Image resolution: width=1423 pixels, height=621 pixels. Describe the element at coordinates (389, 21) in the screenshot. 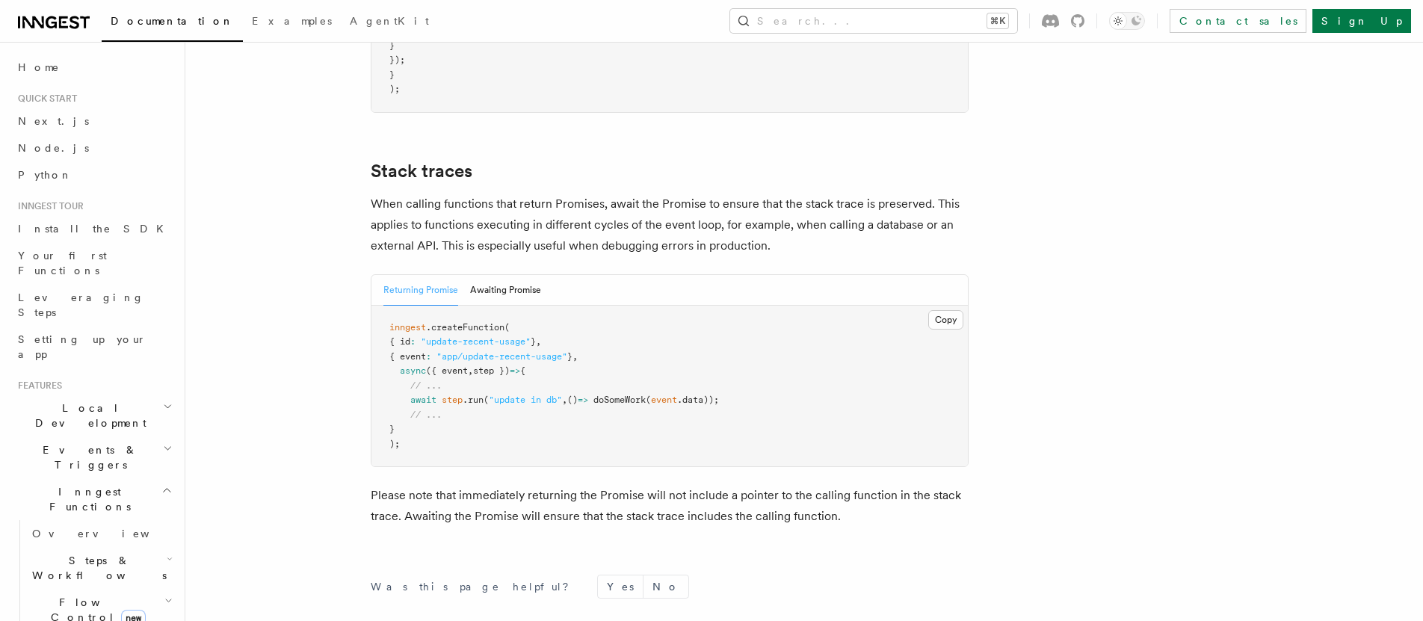

I see `span: AgentKit` at that location.